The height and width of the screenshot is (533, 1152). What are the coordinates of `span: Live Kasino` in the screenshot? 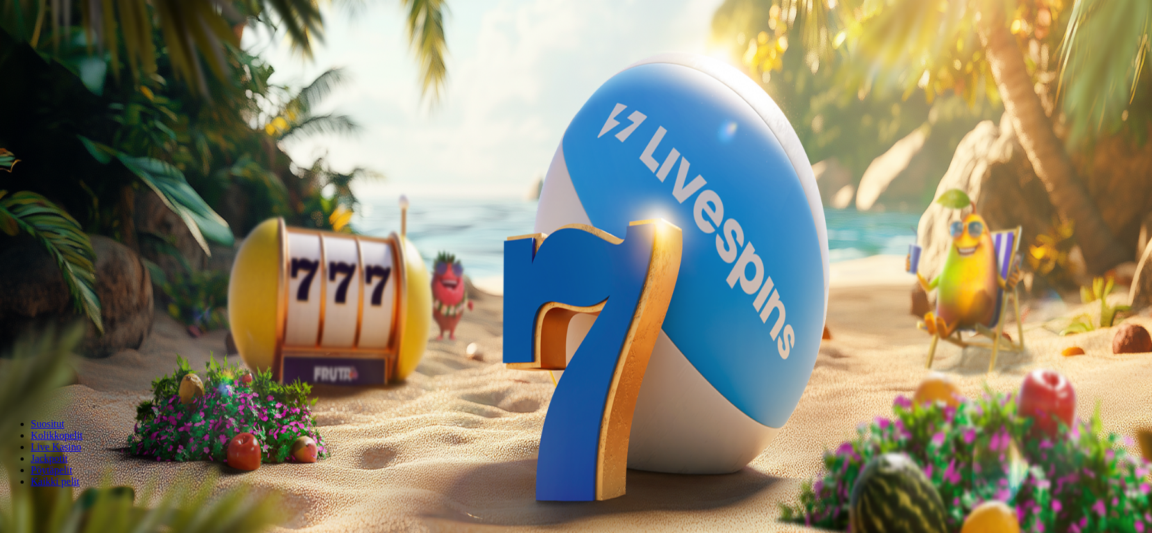 It's located at (56, 447).